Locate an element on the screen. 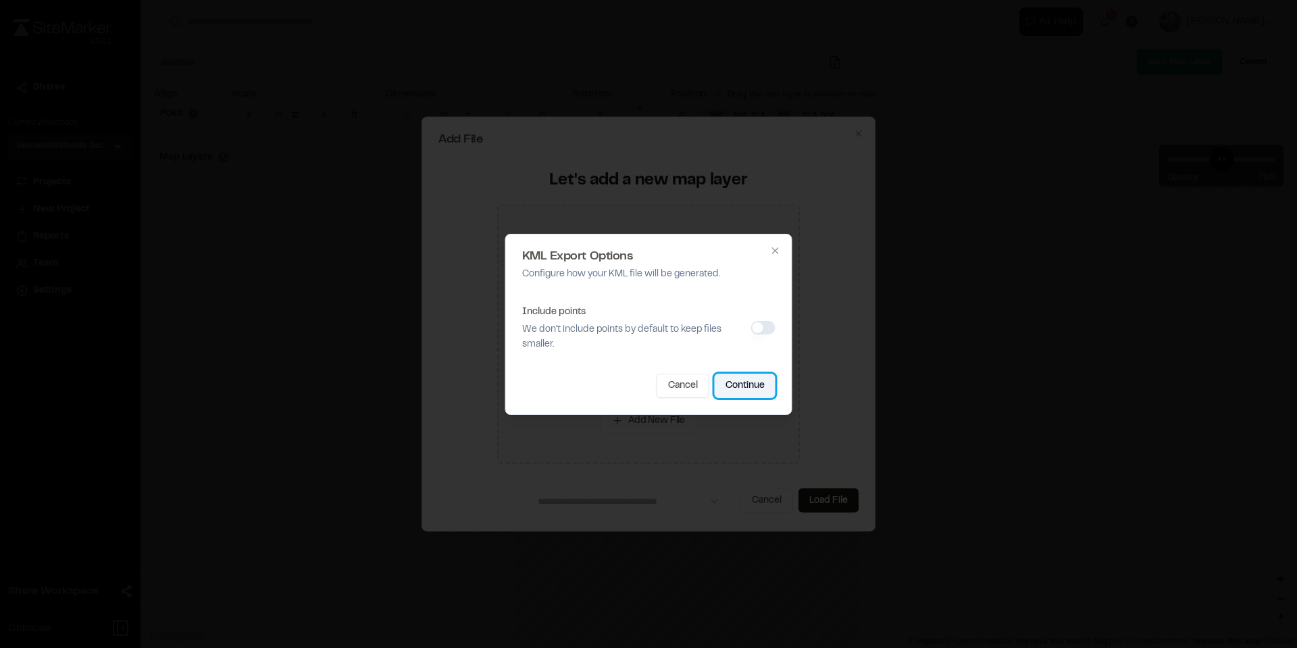  p: We don't include points by default to keep files smaller. is located at coordinates (634, 337).